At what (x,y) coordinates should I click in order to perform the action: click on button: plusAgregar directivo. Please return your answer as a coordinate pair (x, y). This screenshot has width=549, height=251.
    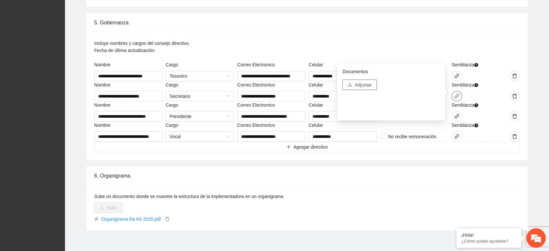
    Looking at the image, I should click on (307, 147).